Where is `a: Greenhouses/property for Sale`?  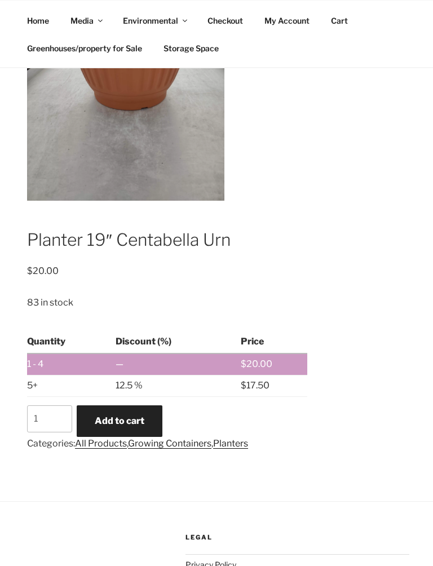 a: Greenhouses/property for Sale is located at coordinates (84, 48).